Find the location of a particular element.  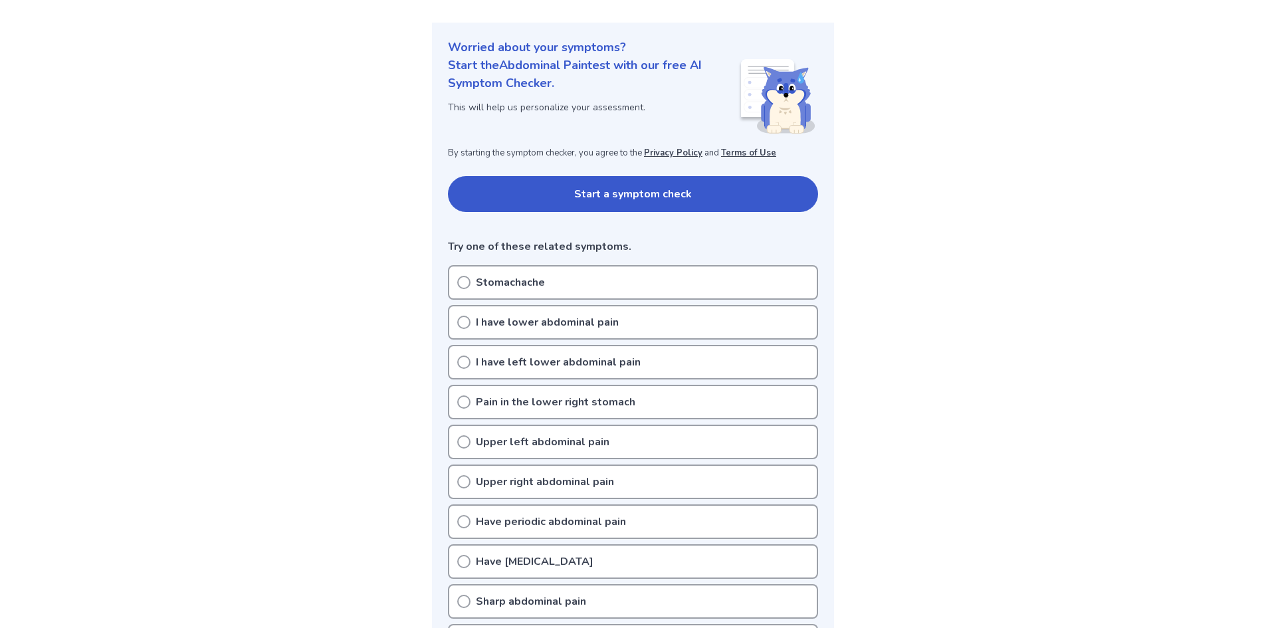

p: Have periodic abdominal pain is located at coordinates (551, 522).